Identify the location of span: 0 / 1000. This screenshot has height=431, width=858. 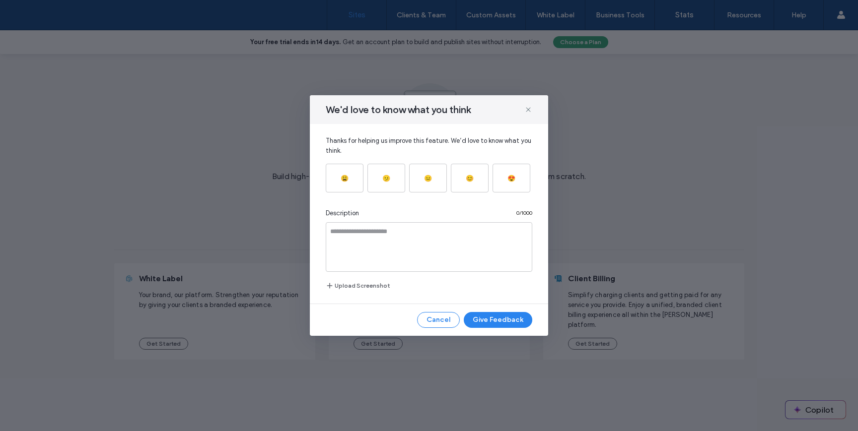
(524, 213).